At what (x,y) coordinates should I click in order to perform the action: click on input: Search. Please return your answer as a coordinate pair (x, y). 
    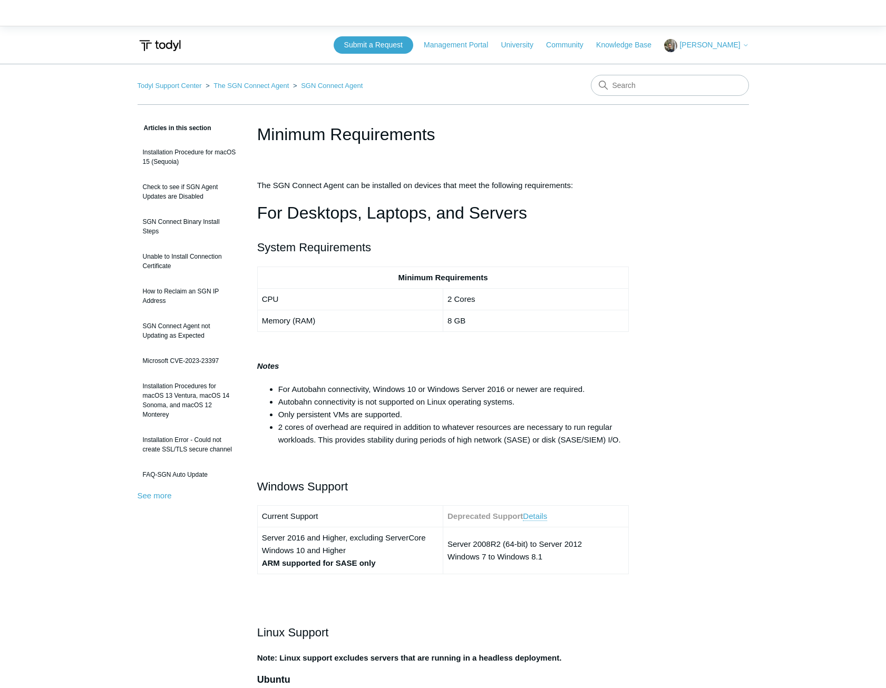
    Looking at the image, I should click on (670, 85).